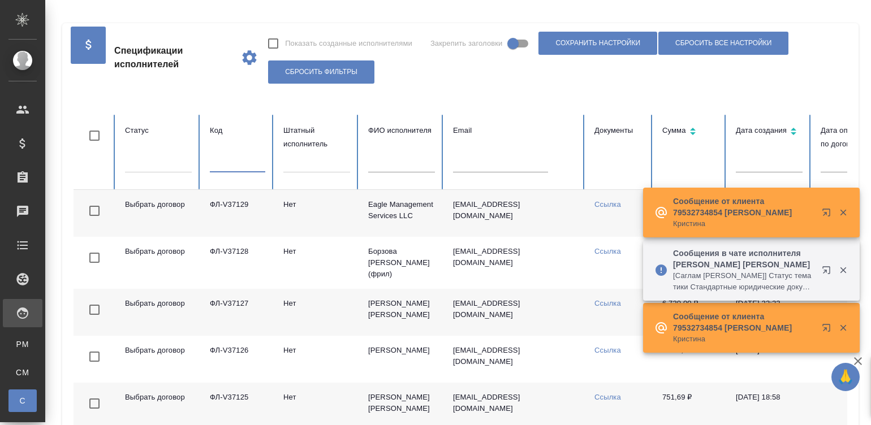  Describe the element at coordinates (237, 213) in the screenshot. I see `td: ФЛ-V37129` at that location.